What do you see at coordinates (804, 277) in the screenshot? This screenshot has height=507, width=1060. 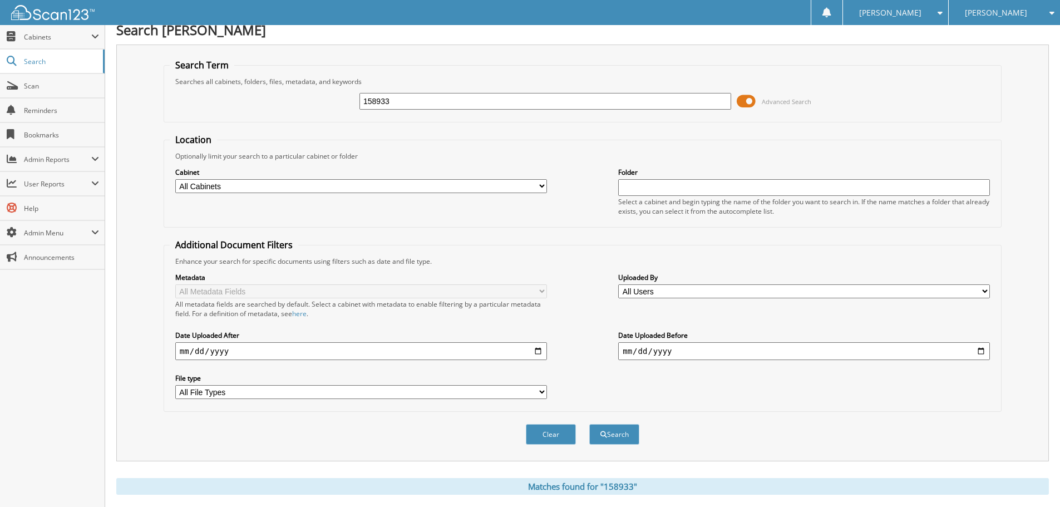 I see `label: Uploaded By` at bounding box center [804, 277].